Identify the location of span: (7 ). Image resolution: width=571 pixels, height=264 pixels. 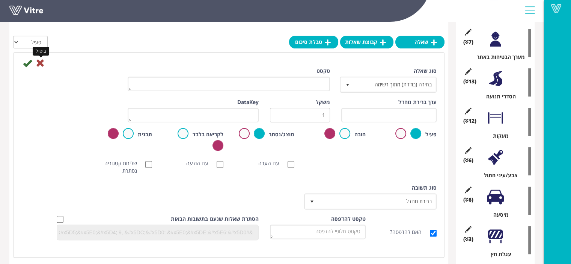
(468, 42).